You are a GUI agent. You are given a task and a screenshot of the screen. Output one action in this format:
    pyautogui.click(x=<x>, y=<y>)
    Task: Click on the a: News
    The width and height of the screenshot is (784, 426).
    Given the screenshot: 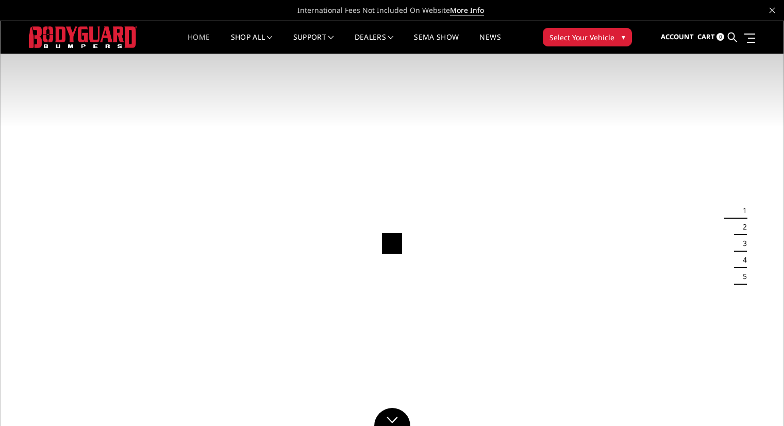 What is the action you would take?
    pyautogui.click(x=490, y=43)
    